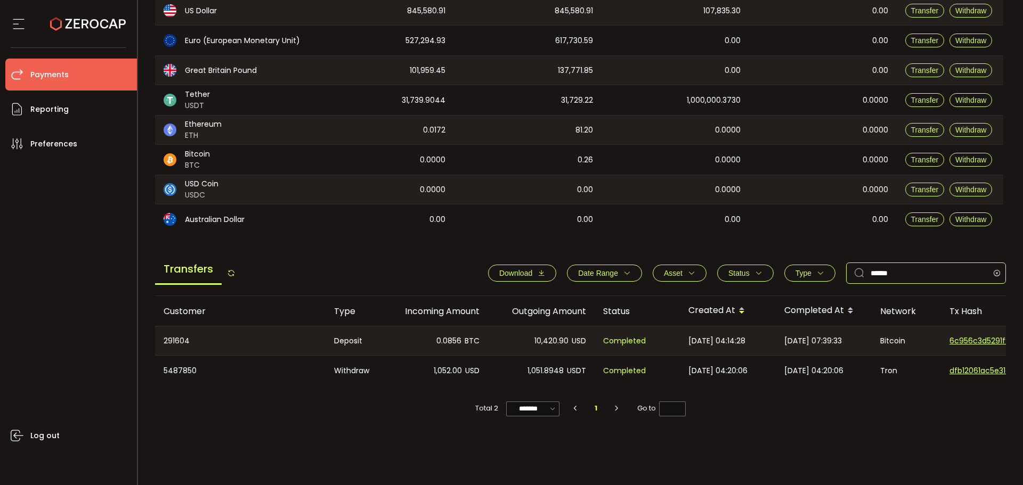 This screenshot has width=1023, height=485. I want to click on div: Incoming Amount, so click(435, 311).